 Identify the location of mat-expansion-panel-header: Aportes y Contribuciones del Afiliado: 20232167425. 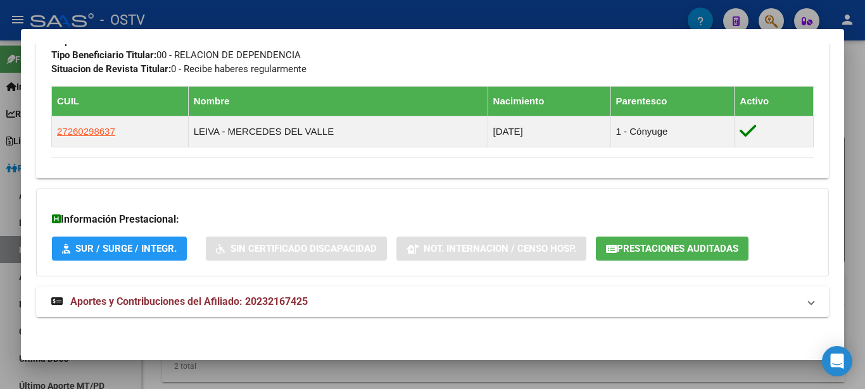
(432, 302).